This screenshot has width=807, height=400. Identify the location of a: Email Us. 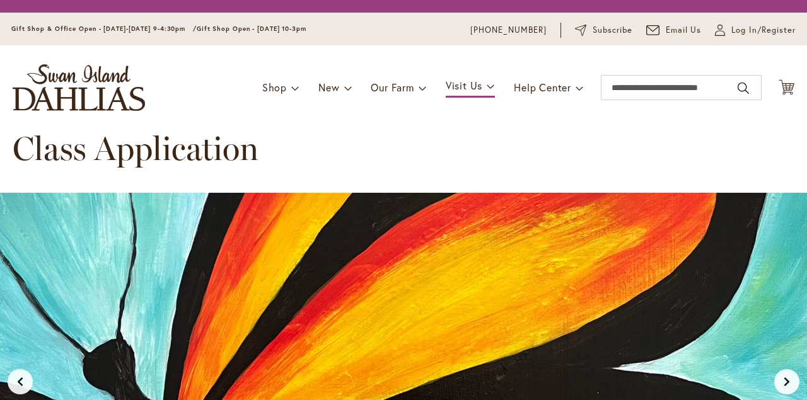
(674, 30).